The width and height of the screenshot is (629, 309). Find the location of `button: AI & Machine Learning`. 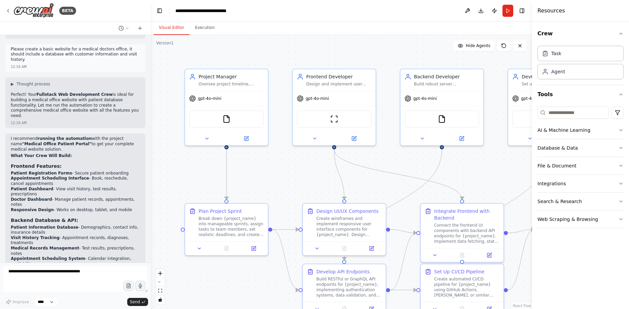

button: AI & Machine Learning is located at coordinates (581, 130).